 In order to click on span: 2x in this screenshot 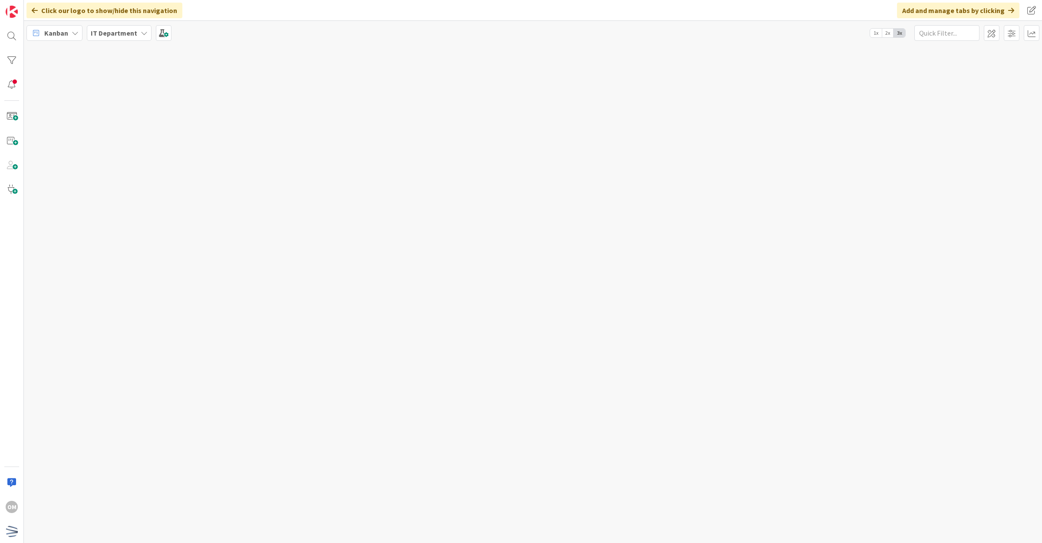, I will do `click(887, 33)`.